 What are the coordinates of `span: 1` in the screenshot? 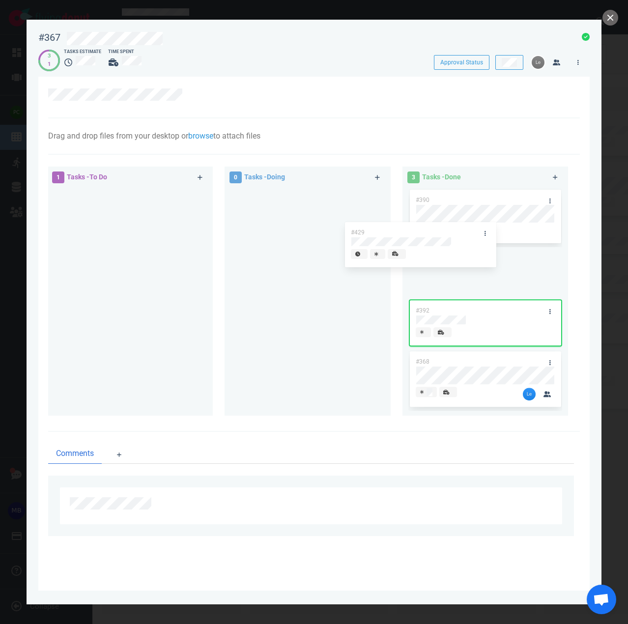 It's located at (58, 177).